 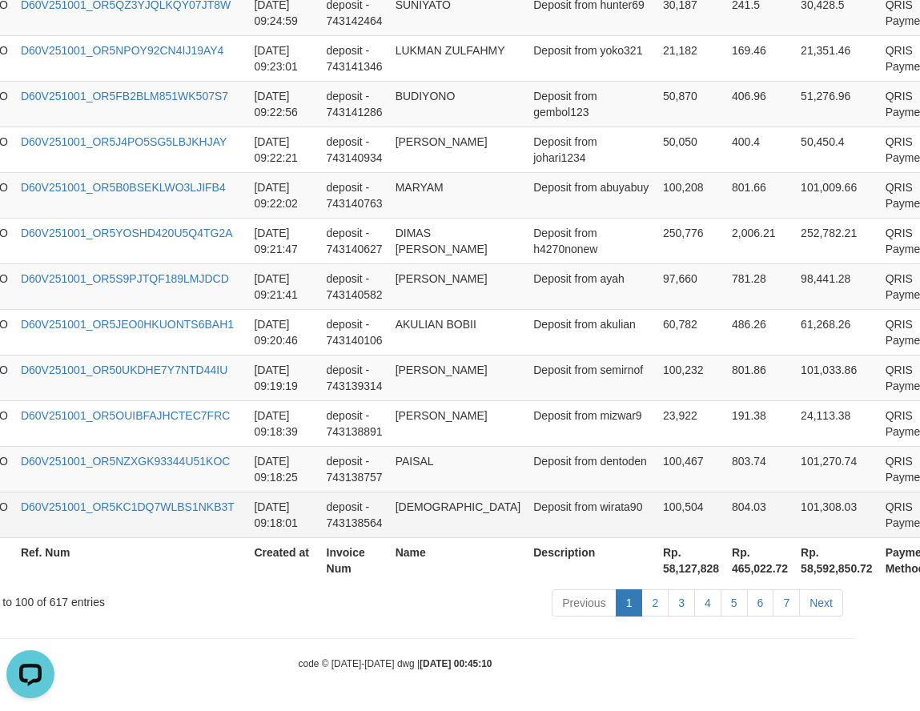 I want to click on td: 60,782, so click(x=691, y=331).